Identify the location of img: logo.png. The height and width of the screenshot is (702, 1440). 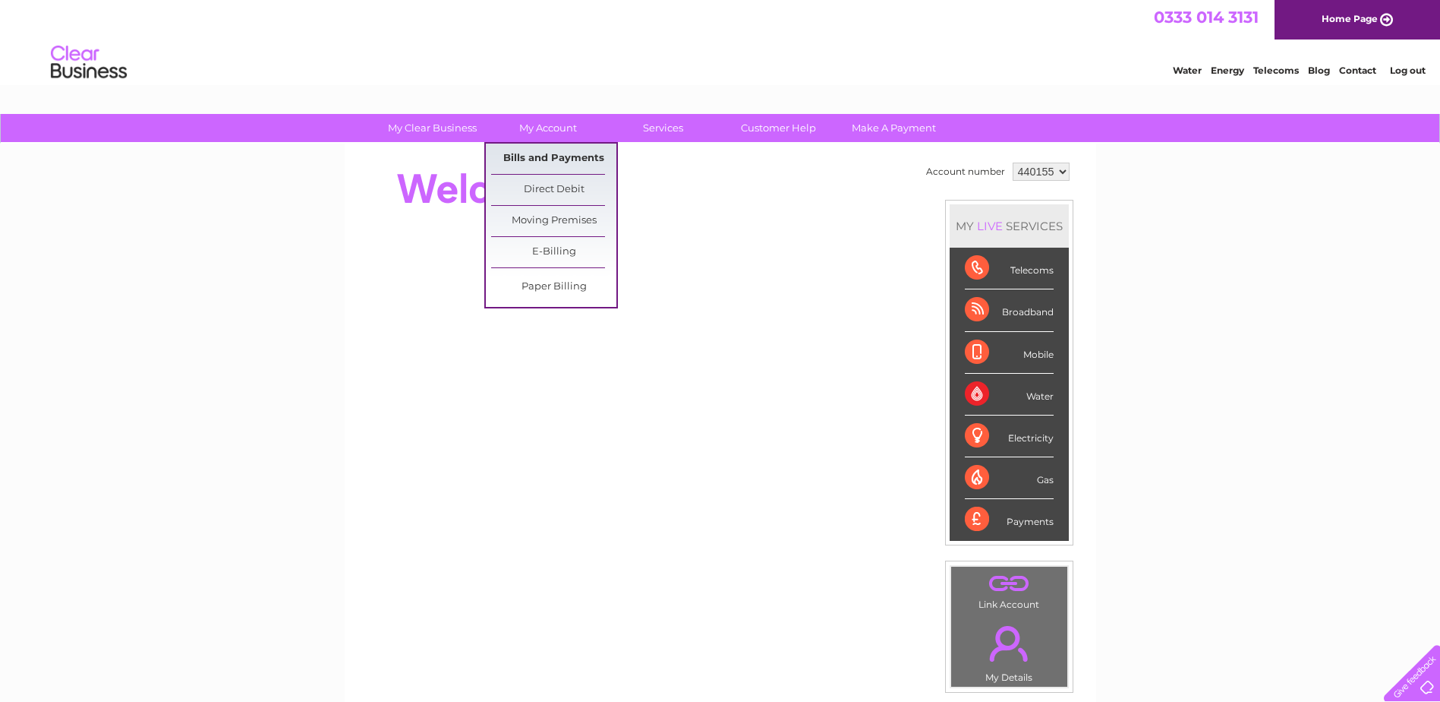
(89, 62).